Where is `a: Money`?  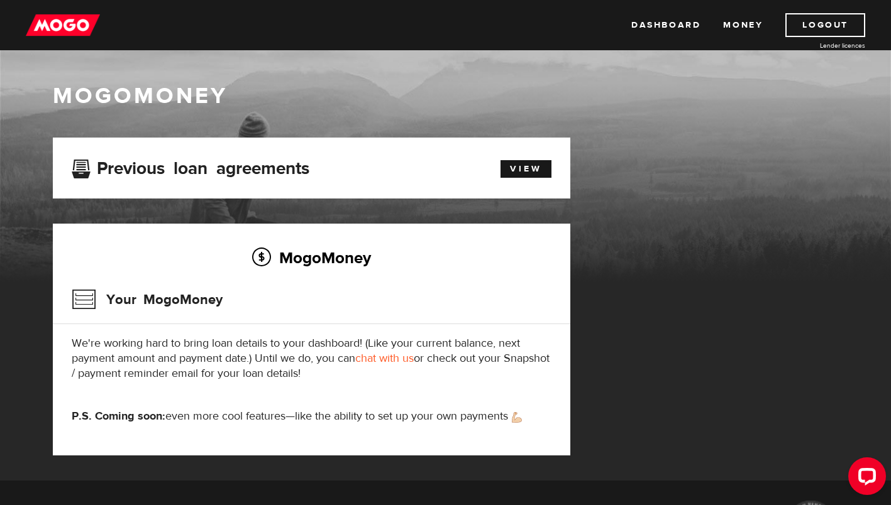
a: Money is located at coordinates (742, 25).